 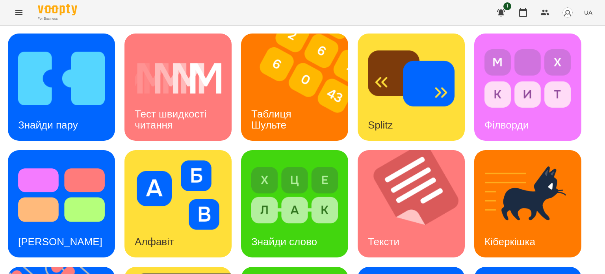 What do you see at coordinates (19, 13) in the screenshot?
I see `button: Menu` at bounding box center [19, 13].